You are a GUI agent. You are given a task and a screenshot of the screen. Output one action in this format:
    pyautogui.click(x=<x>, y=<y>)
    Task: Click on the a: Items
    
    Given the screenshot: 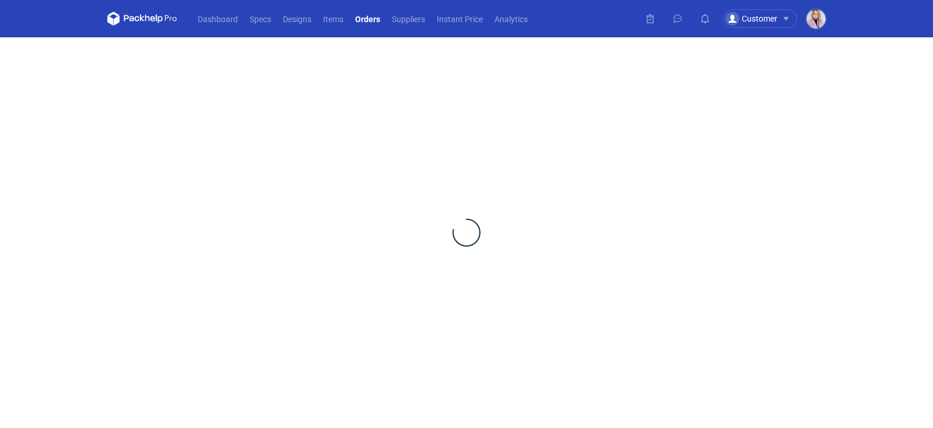 What is the action you would take?
    pyautogui.click(x=333, y=19)
    